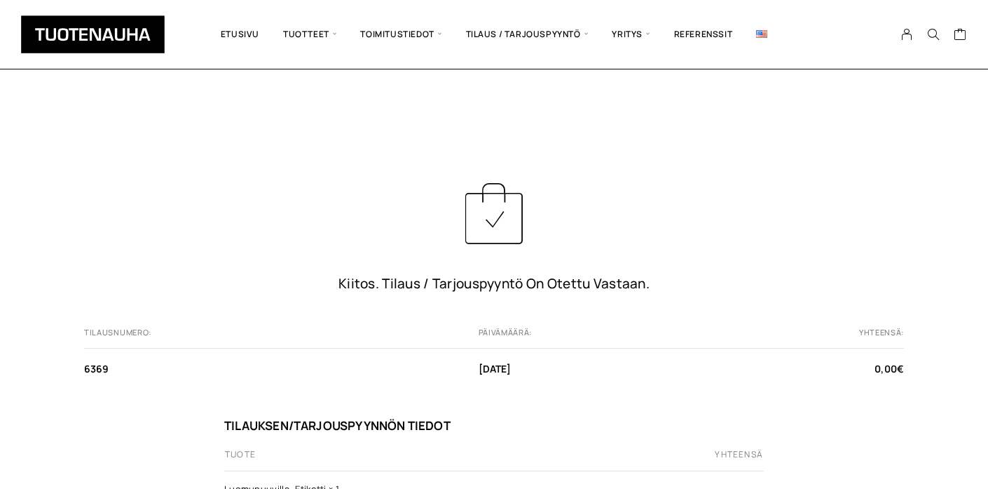 The image size is (988, 489). What do you see at coordinates (762, 34) in the screenshot?
I see `img: English` at bounding box center [762, 34].